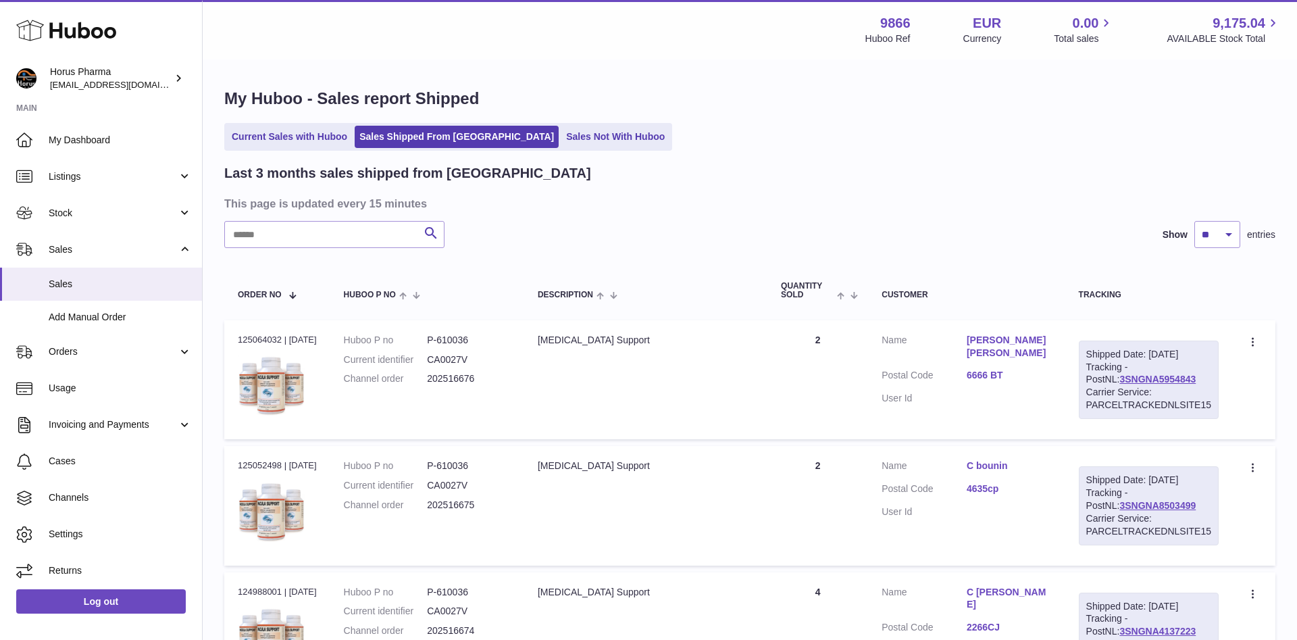 This screenshot has width=1297, height=640. What do you see at coordinates (1157, 631) in the screenshot?
I see `a: 3SNGNA4137223` at bounding box center [1157, 631].